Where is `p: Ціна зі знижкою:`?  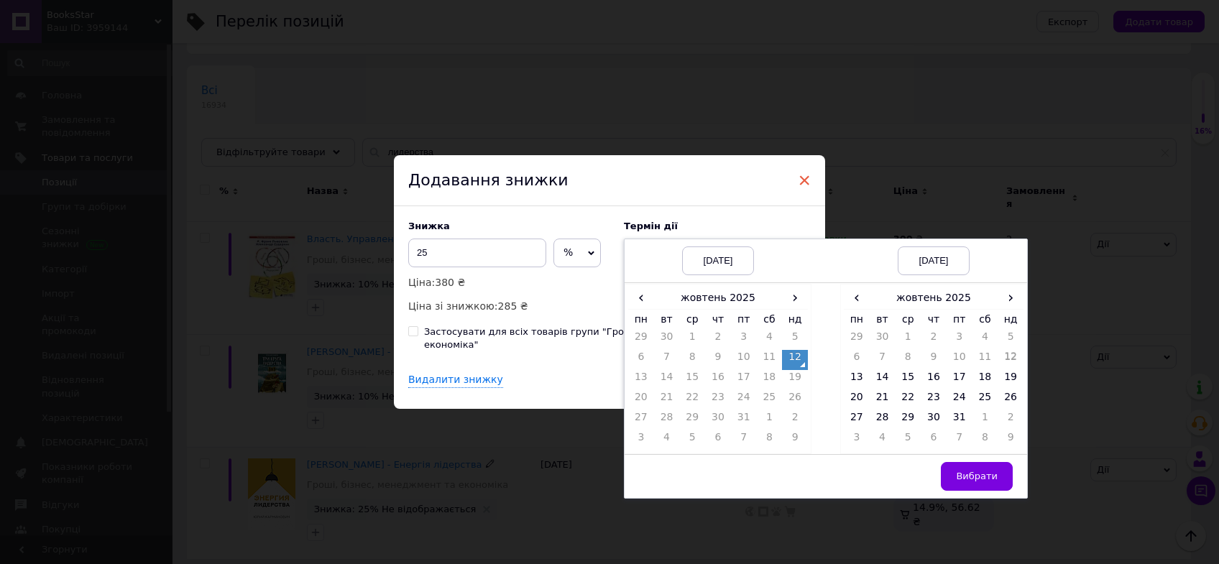
p: Ціна зі знижкою: is located at coordinates (509, 306).